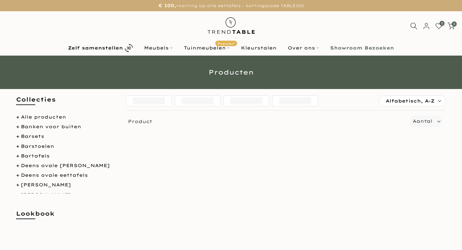 This screenshot has height=250, width=462. Describe the element at coordinates (169, 5) in the screenshot. I see `strong: € 100,-` at that location.